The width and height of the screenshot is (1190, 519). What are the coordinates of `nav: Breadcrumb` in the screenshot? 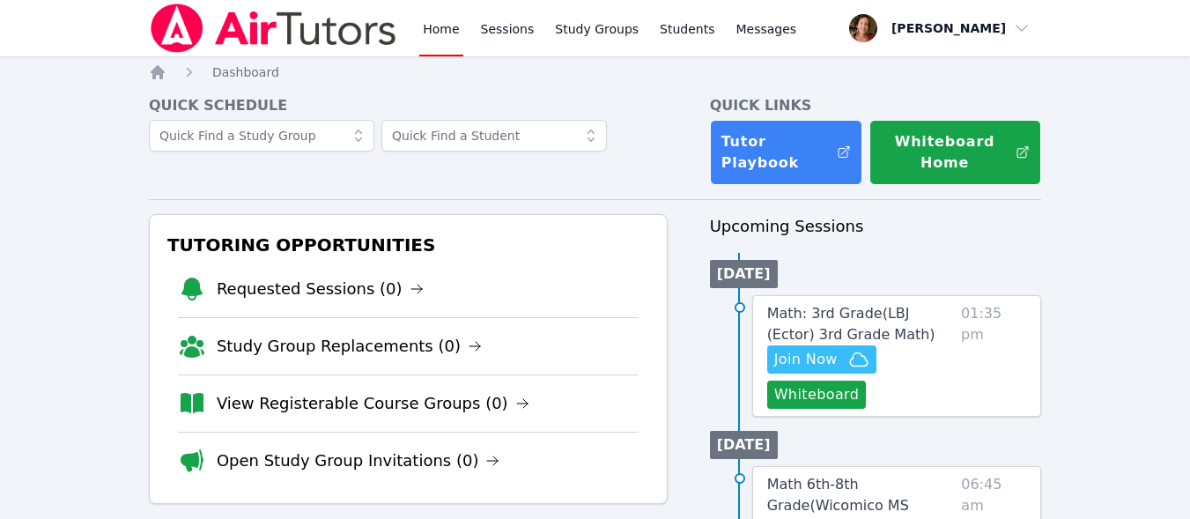 It's located at (595, 72).